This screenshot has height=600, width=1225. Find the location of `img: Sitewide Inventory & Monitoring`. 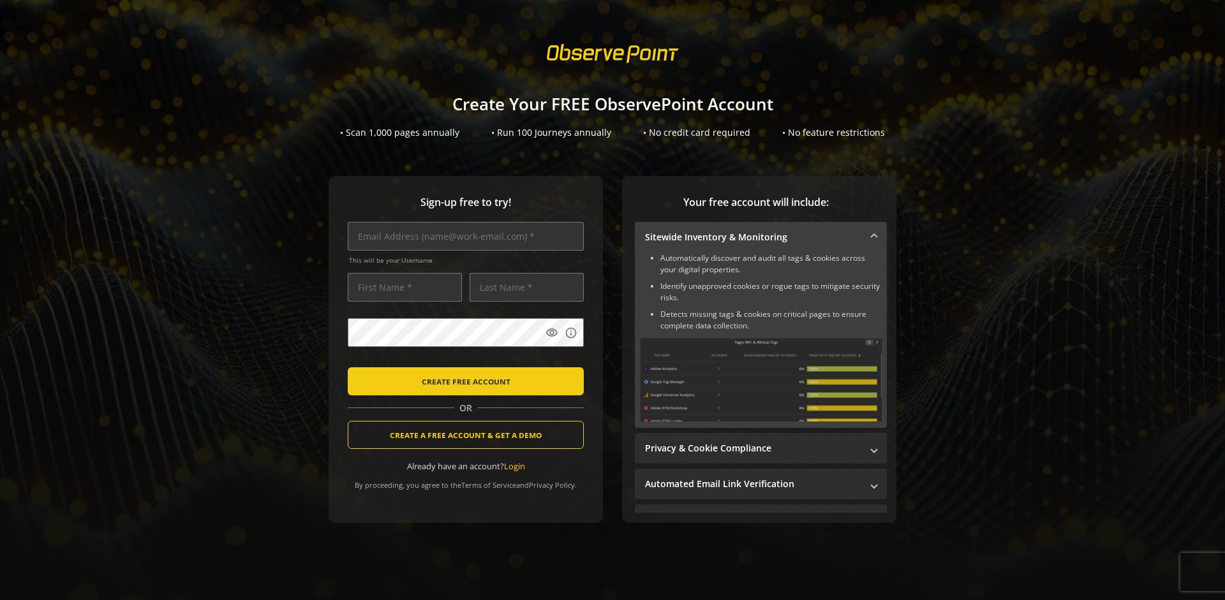

img: Sitewide Inventory & Monitoring is located at coordinates (760, 379).